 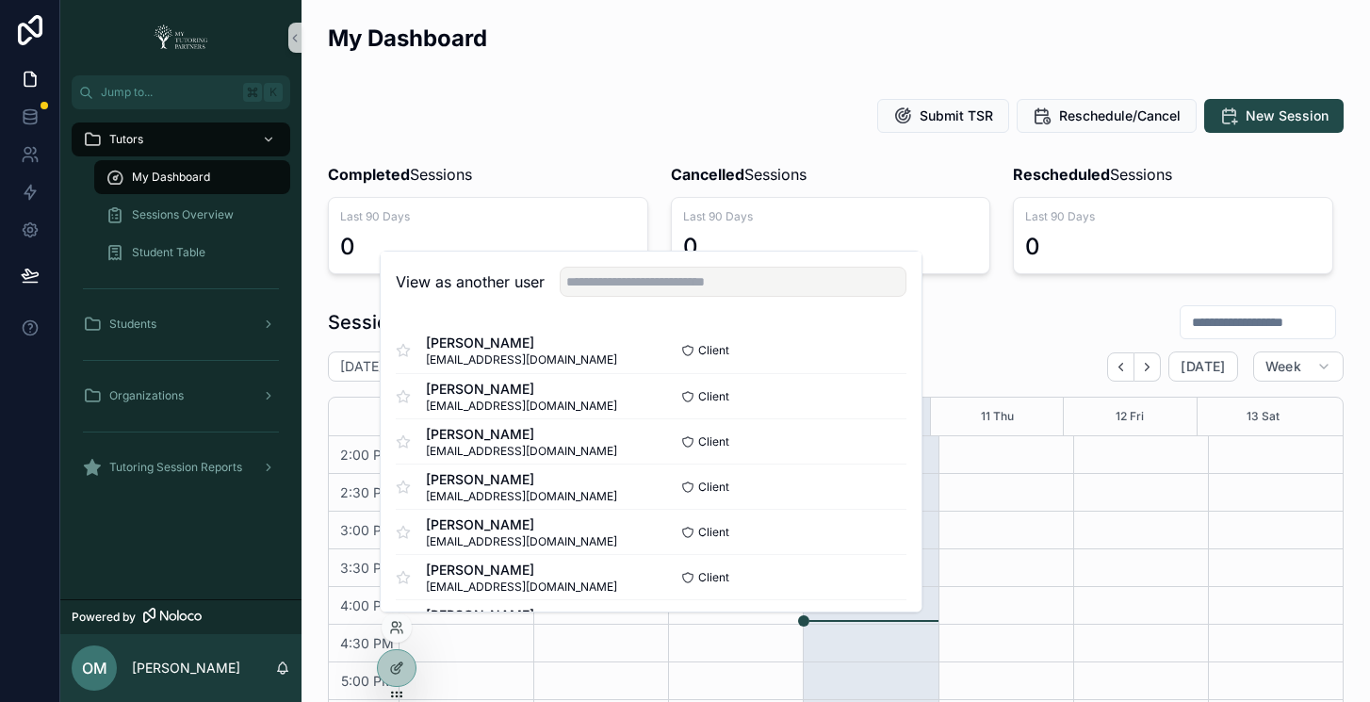 I want to click on button: Reschedule/Cancel, so click(x=1107, y=116).